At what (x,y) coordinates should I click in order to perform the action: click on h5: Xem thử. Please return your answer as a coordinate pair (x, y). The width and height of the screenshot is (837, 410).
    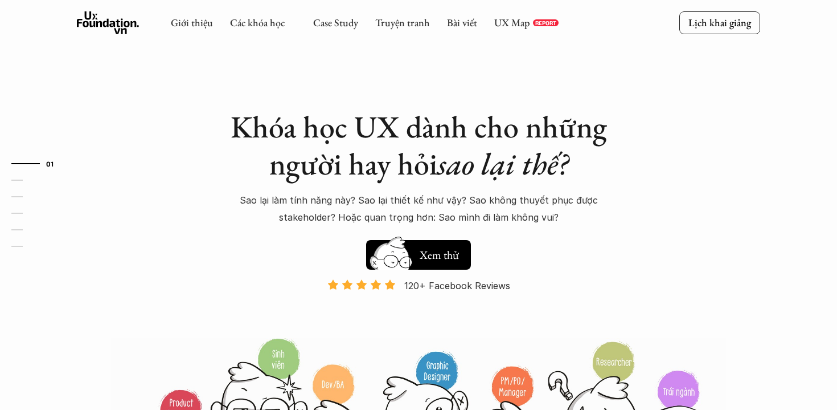
    Looking at the image, I should click on (439, 255).